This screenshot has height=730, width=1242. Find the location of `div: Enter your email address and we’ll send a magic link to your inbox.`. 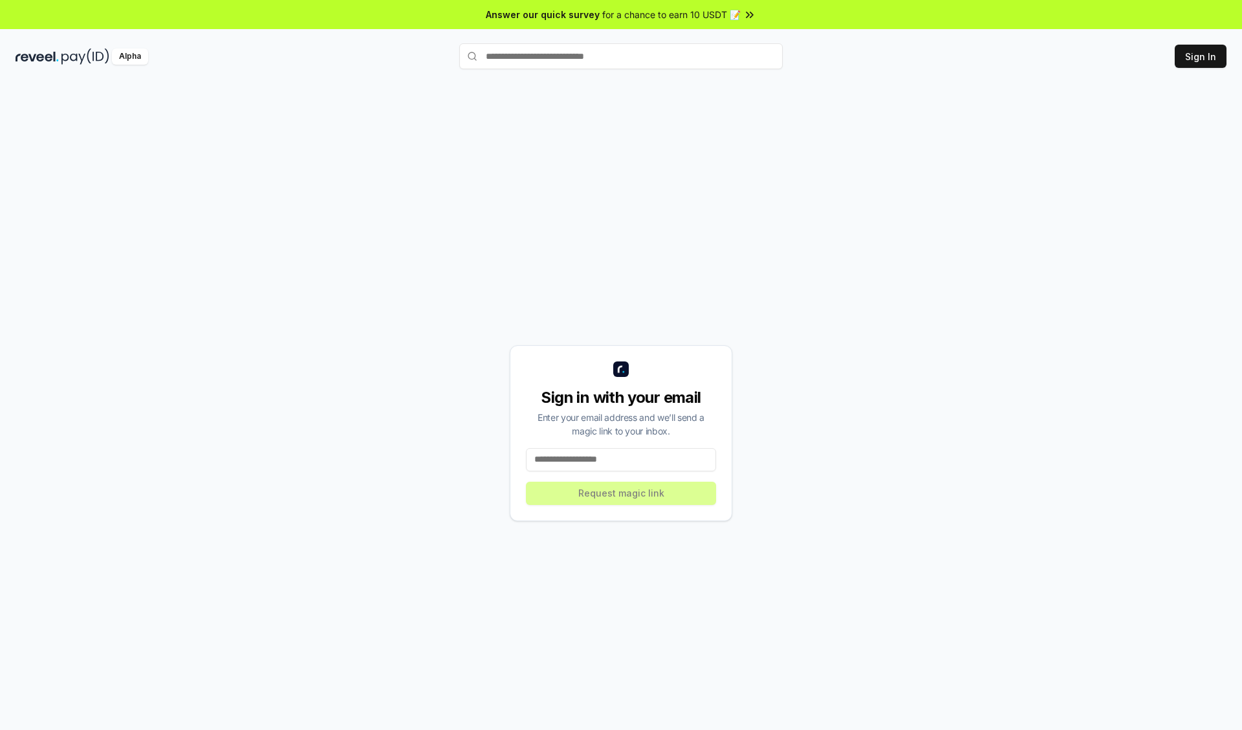

div: Enter your email address and we’ll send a magic link to your inbox. is located at coordinates (621, 424).